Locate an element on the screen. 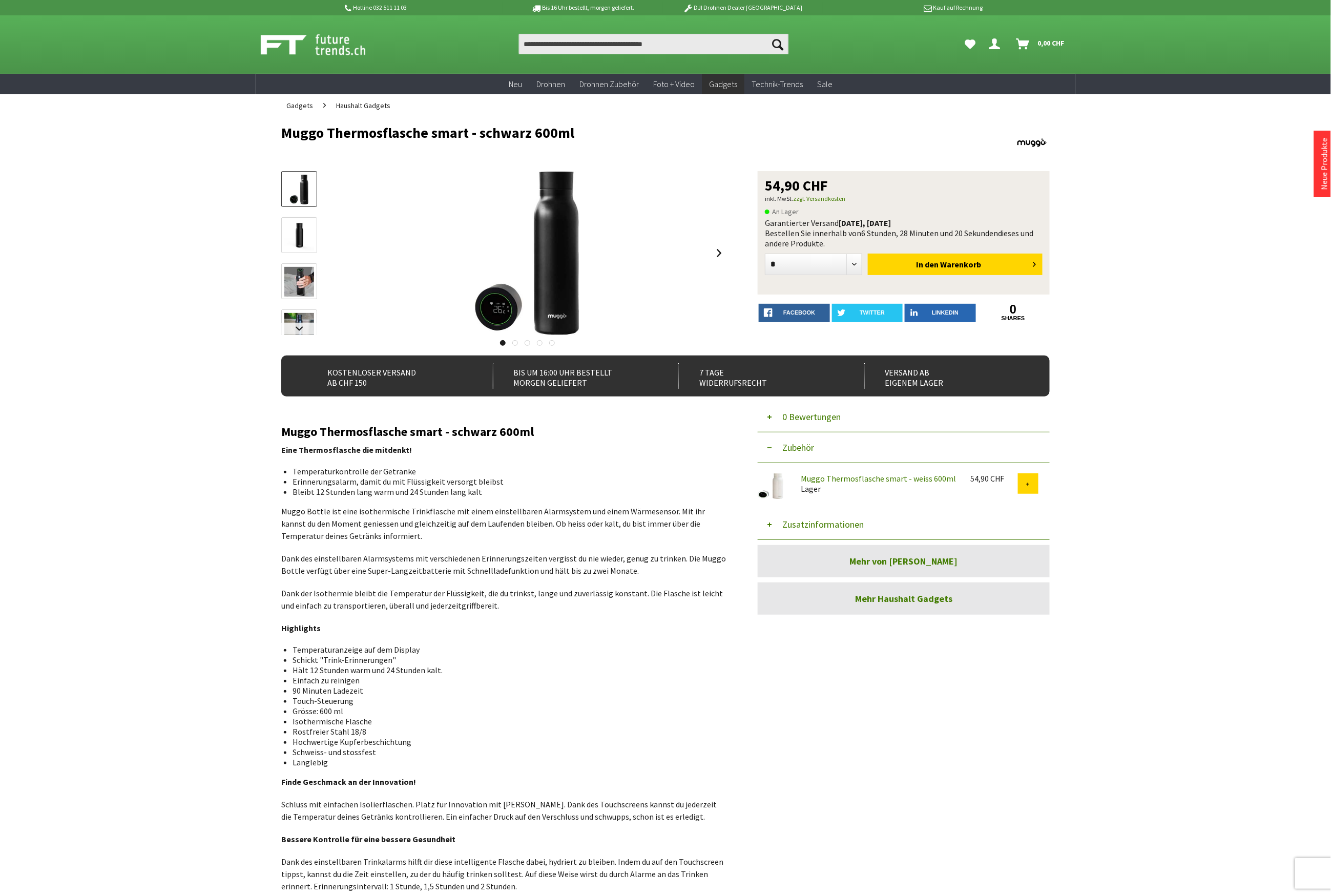 Image resolution: width=1331 pixels, height=896 pixels. a: Foto + Video is located at coordinates (674, 84).